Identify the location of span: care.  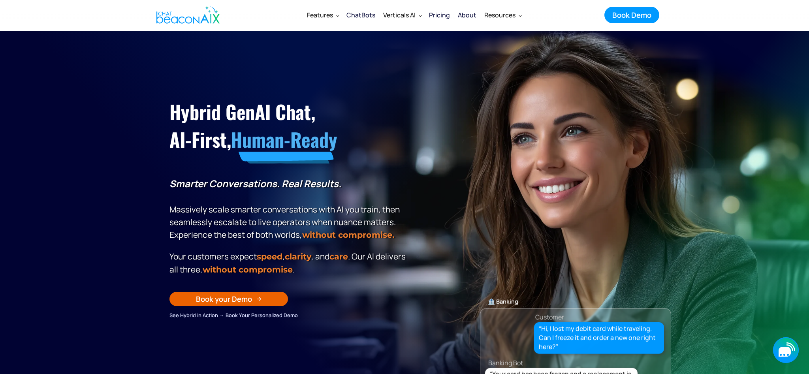
(338, 256).